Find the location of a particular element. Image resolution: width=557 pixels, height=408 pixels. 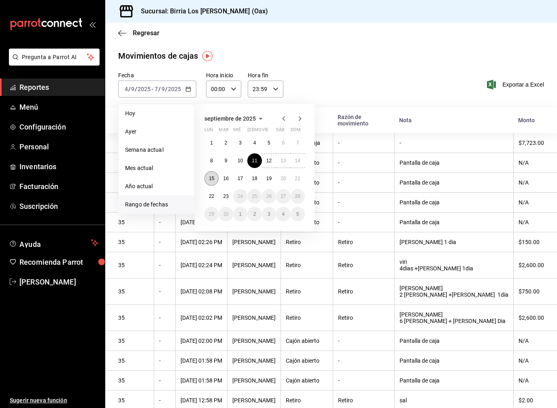

button: 12 de septiembre de 2025 is located at coordinates (269, 161).